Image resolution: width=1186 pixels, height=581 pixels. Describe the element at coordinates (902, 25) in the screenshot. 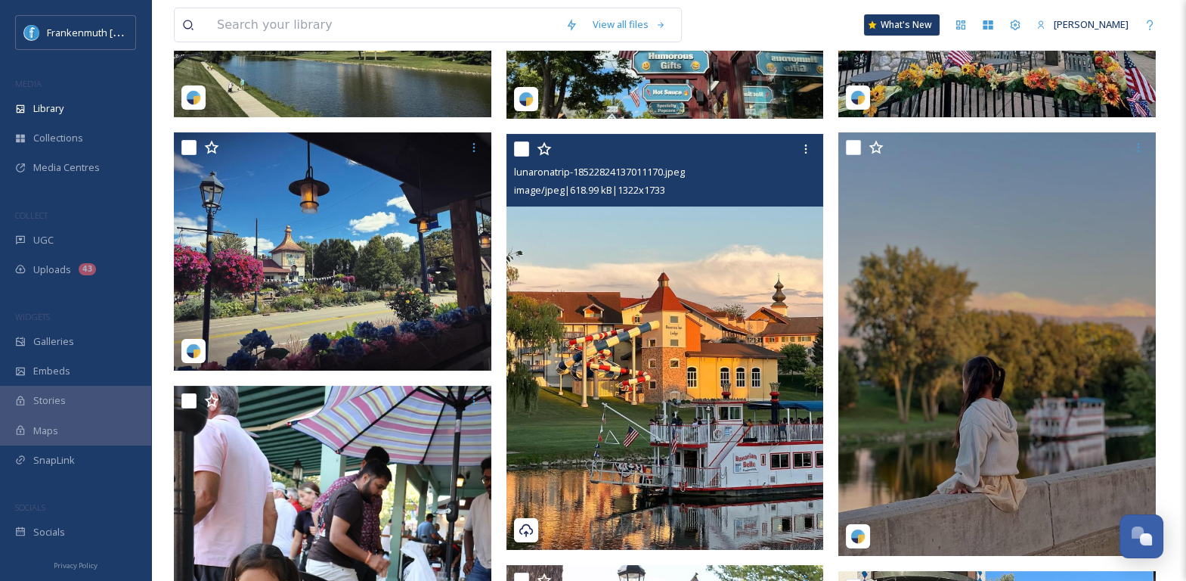

I see `div: What's New` at that location.